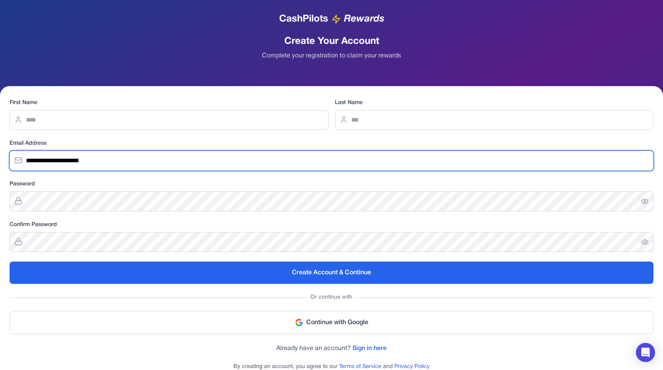 Image resolution: width=663 pixels, height=370 pixels. What do you see at coordinates (331, 322) in the screenshot?
I see `button: Continue with Google` at bounding box center [331, 322].